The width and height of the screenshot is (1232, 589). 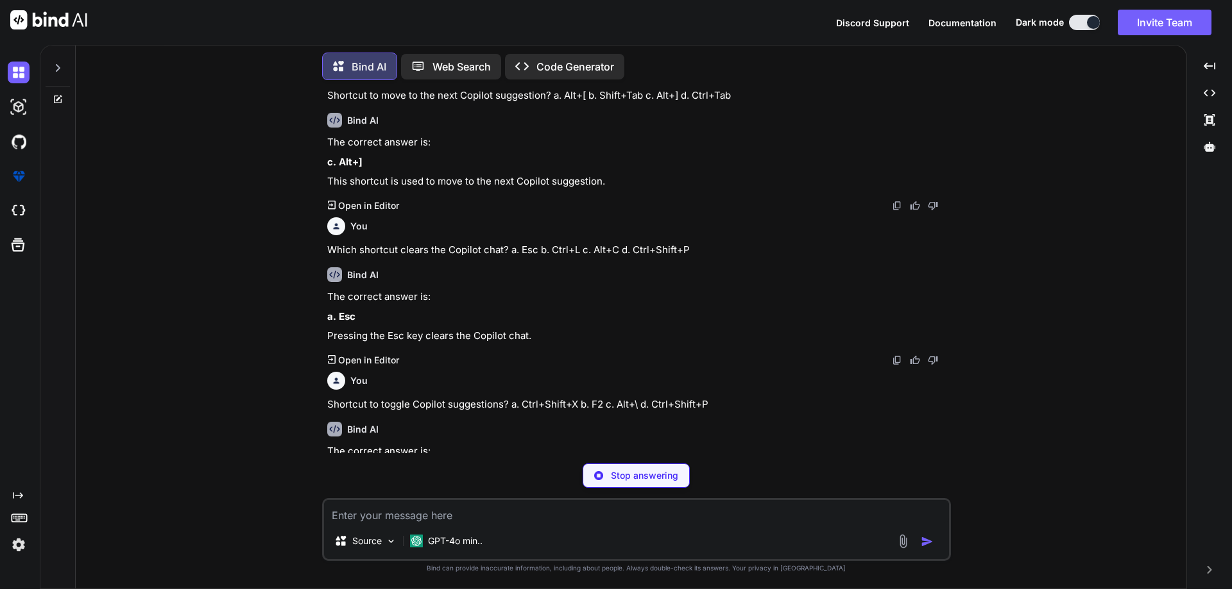 What do you see at coordinates (575, 67) in the screenshot?
I see `p: Code Generator` at bounding box center [575, 67].